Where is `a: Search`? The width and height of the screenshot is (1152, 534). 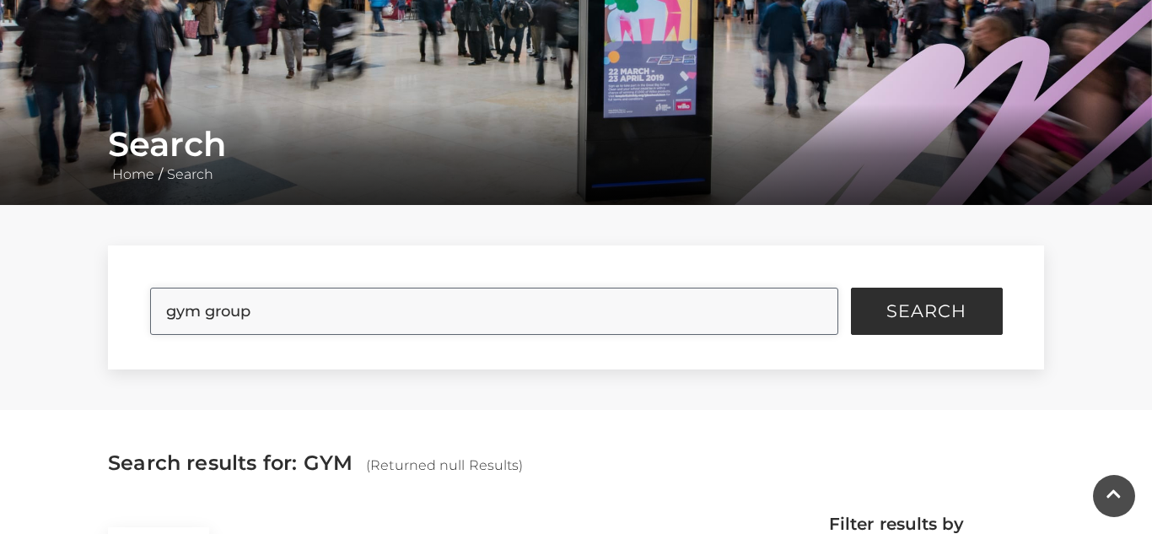
a: Search is located at coordinates (190, 174).